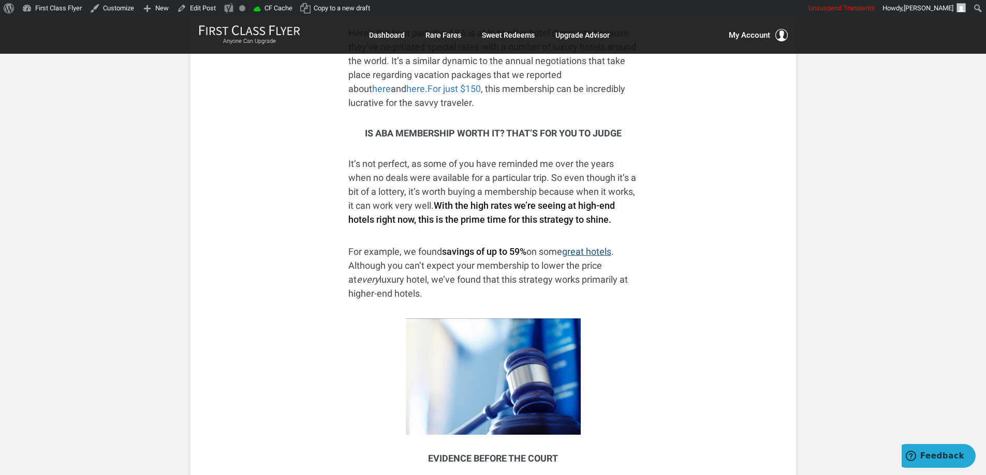 The width and height of the screenshot is (986, 475). What do you see at coordinates (582, 35) in the screenshot?
I see `a: Upgrade Advisor` at bounding box center [582, 35].